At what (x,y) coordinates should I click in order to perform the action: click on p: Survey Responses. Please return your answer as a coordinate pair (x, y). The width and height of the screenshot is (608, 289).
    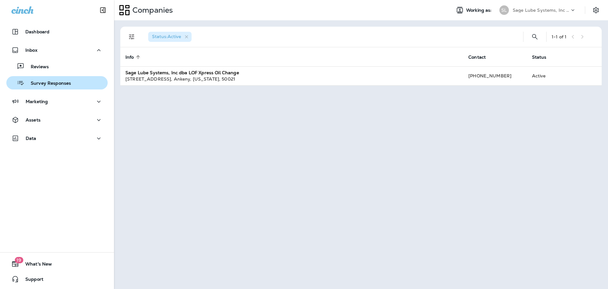
    Looking at the image, I should click on (48, 83).